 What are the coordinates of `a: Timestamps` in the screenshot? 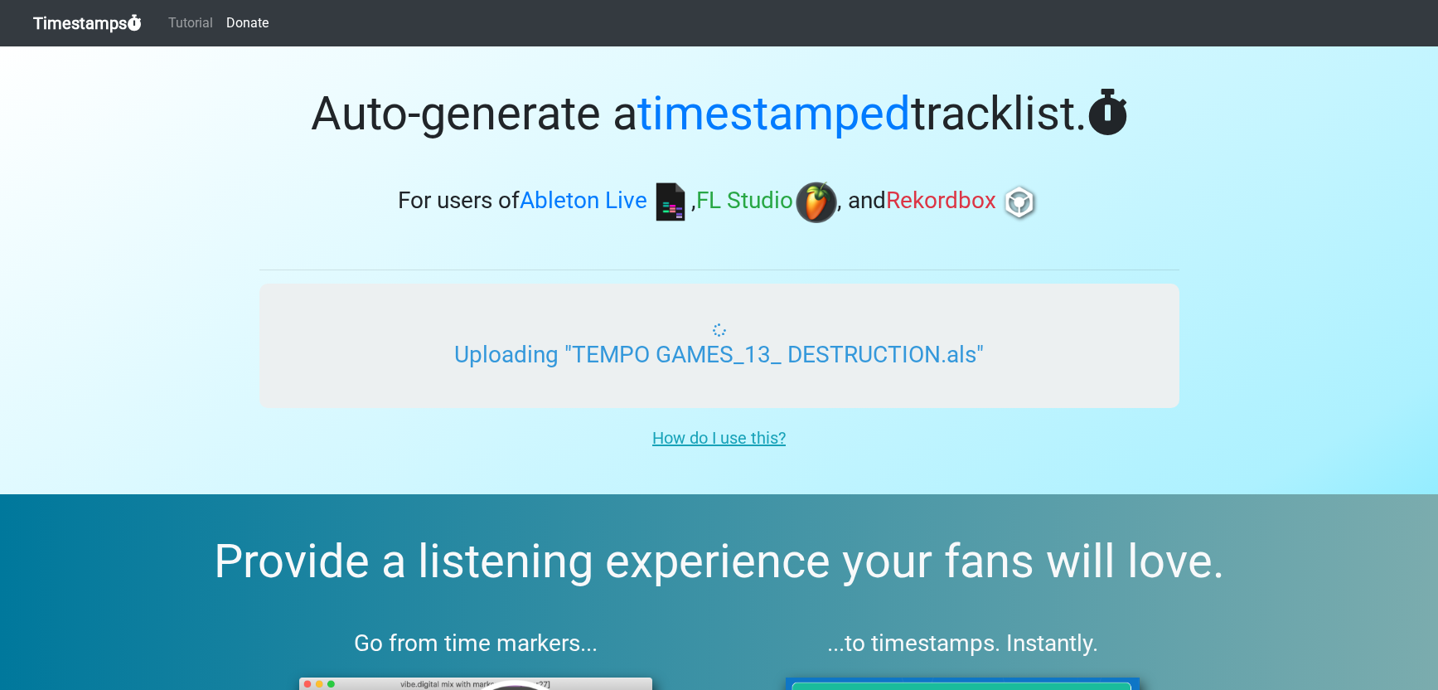 It's located at (87, 23).